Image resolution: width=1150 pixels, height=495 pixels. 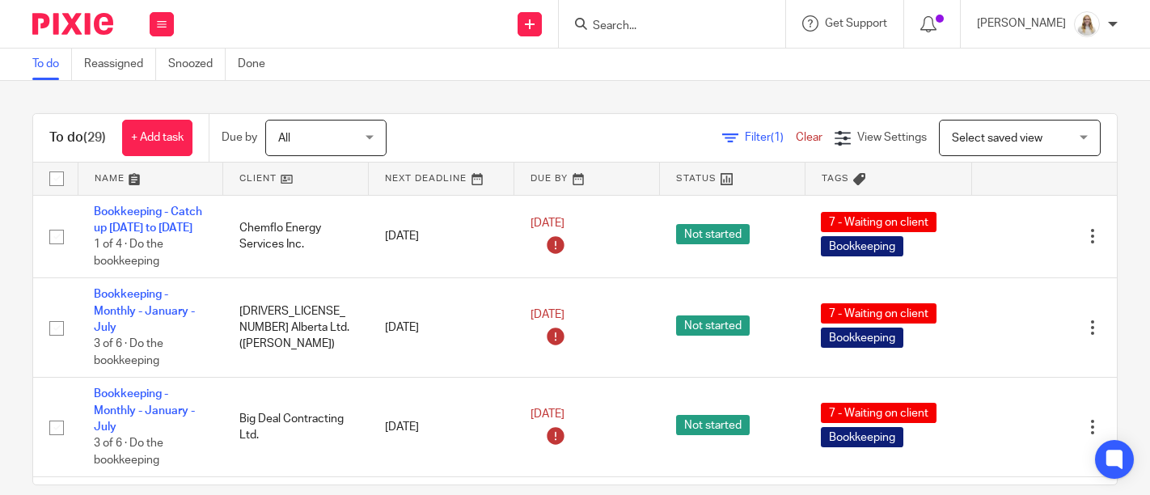 What do you see at coordinates (664, 27) in the screenshot?
I see `input: Search` at bounding box center [664, 27].